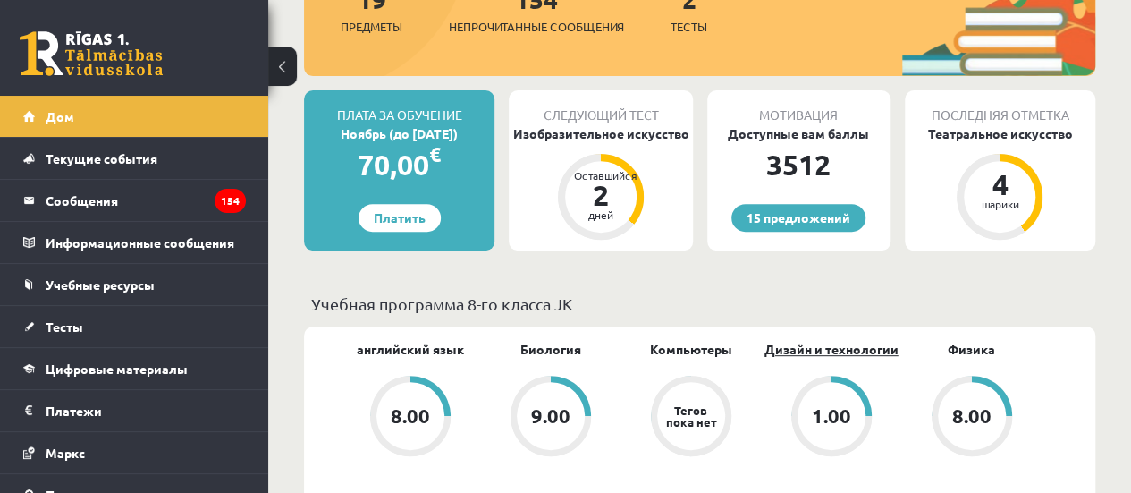 This screenshot has height=493, width=1131. Describe the element at coordinates (140, 242) in the screenshot. I see `font: Информационные сообщения` at that location.